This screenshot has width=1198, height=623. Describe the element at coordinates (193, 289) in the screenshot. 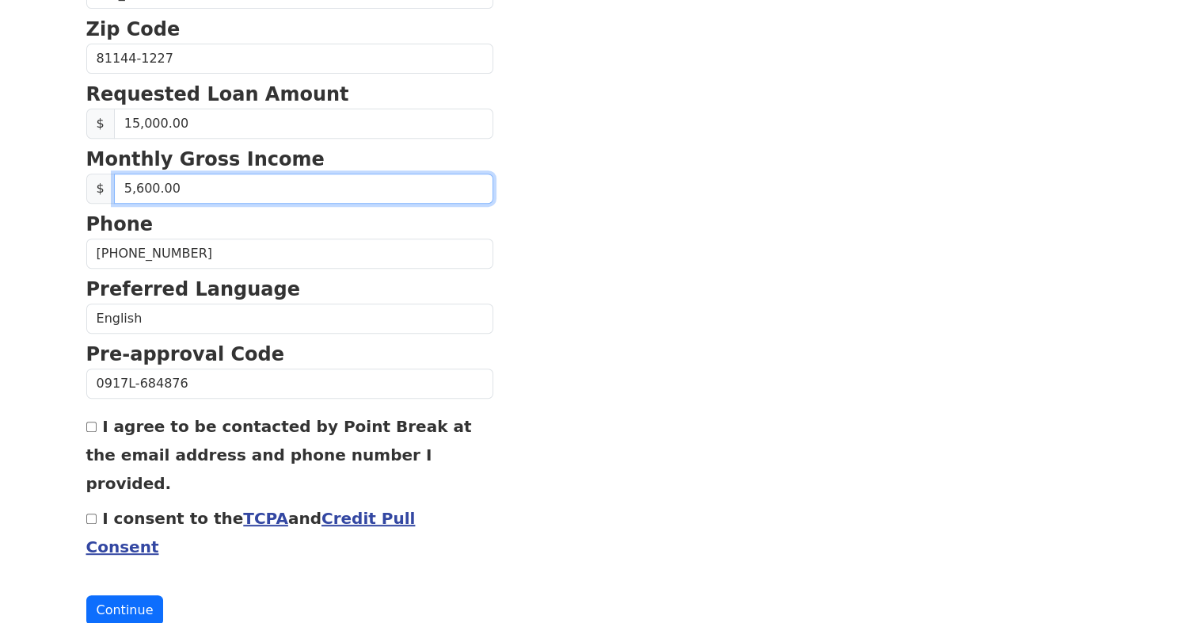

I see `strong: Preferred Language` at that location.